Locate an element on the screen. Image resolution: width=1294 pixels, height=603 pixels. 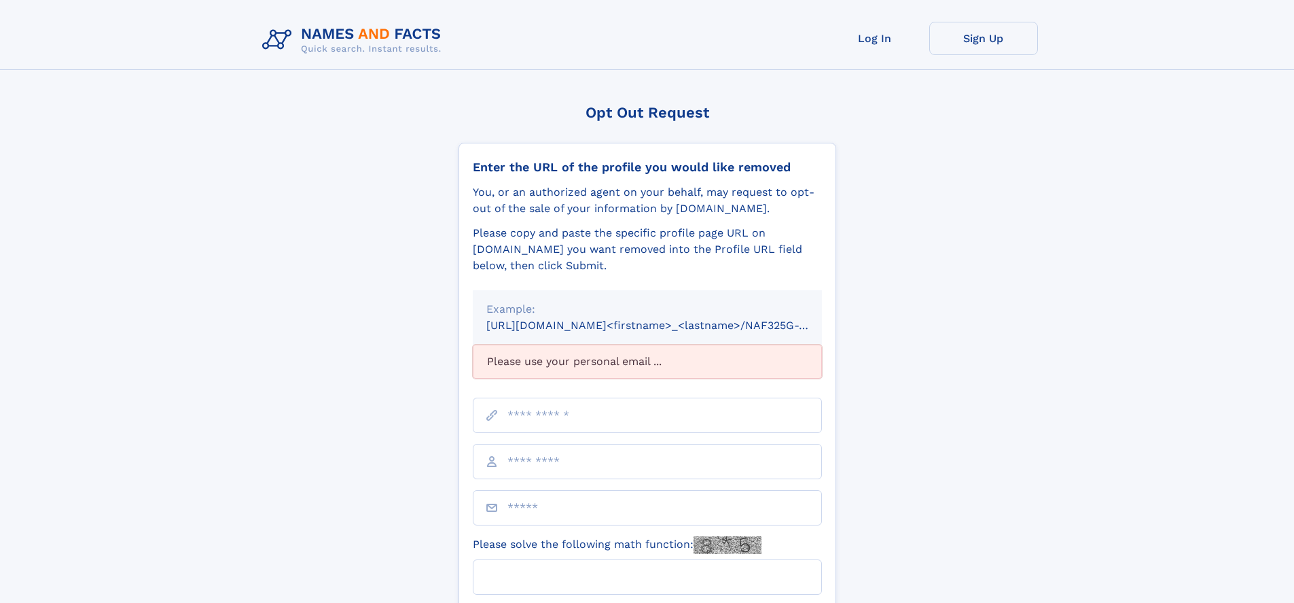
img: Logo Names and Facts is located at coordinates (355, 40).